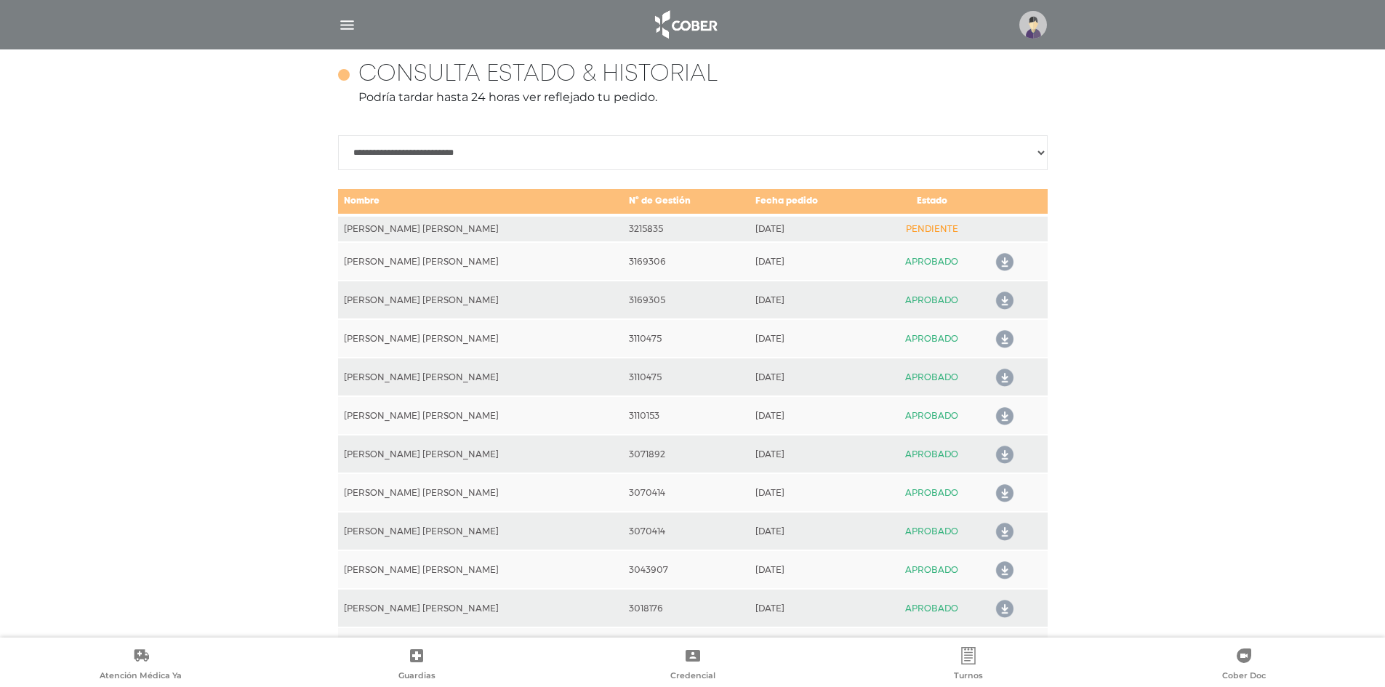 Image resolution: width=1385 pixels, height=687 pixels. Describe the element at coordinates (1244, 677) in the screenshot. I see `span: Cober Doc` at that location.